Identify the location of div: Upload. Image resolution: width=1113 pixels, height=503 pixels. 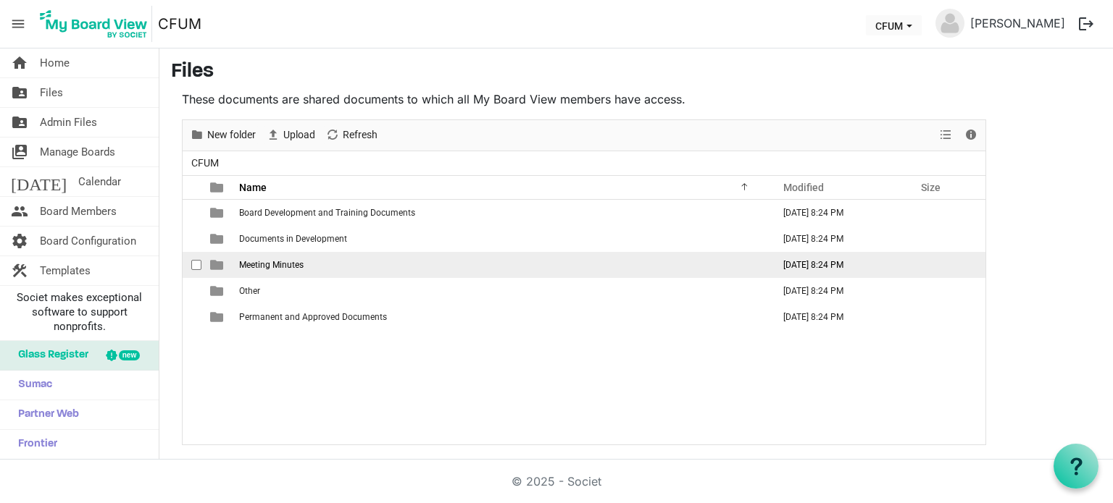
(291, 135).